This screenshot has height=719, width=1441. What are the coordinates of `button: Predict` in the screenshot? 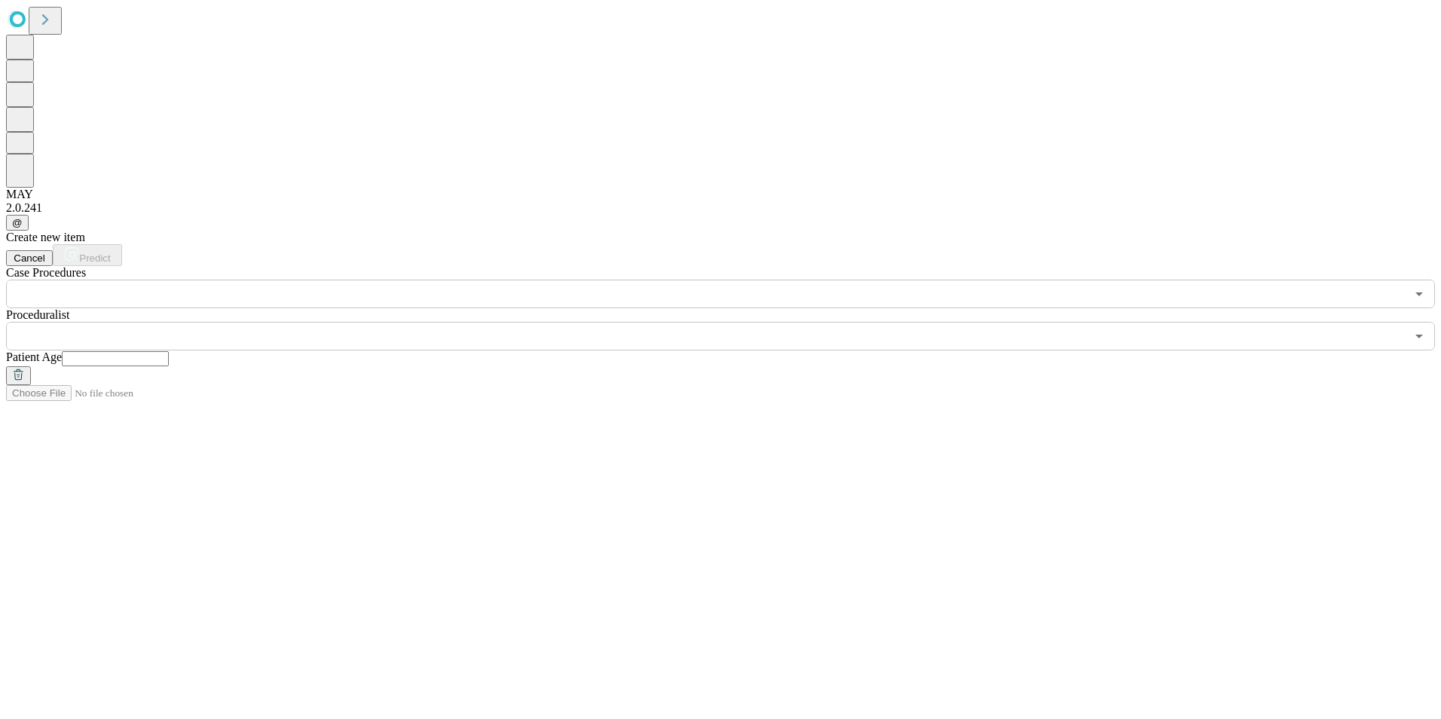 It's located at (87, 255).